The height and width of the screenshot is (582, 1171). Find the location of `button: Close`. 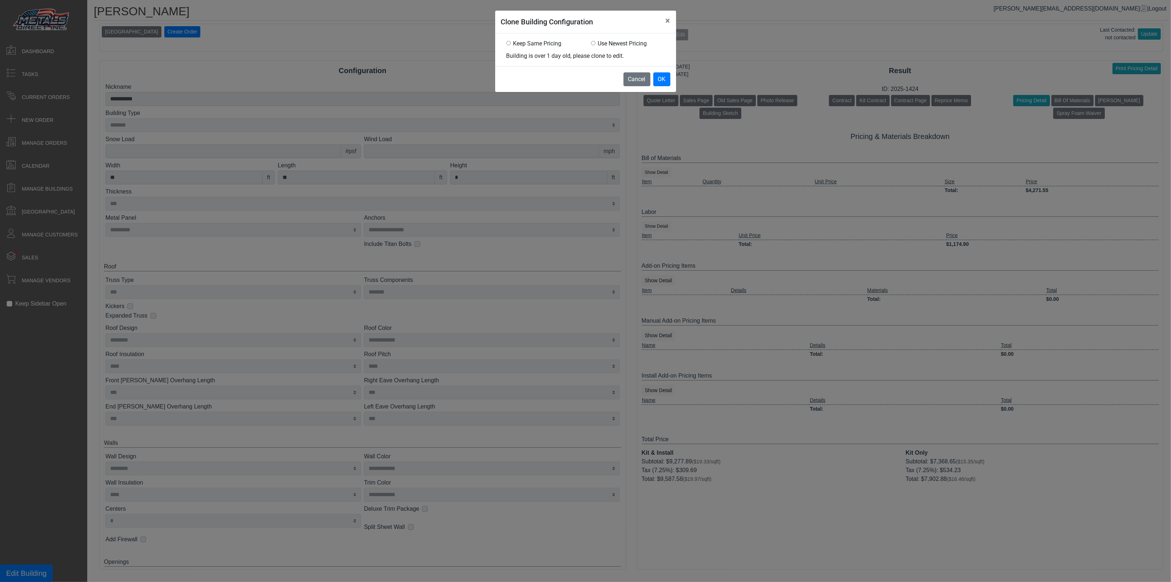

button: Close is located at coordinates (668, 21).